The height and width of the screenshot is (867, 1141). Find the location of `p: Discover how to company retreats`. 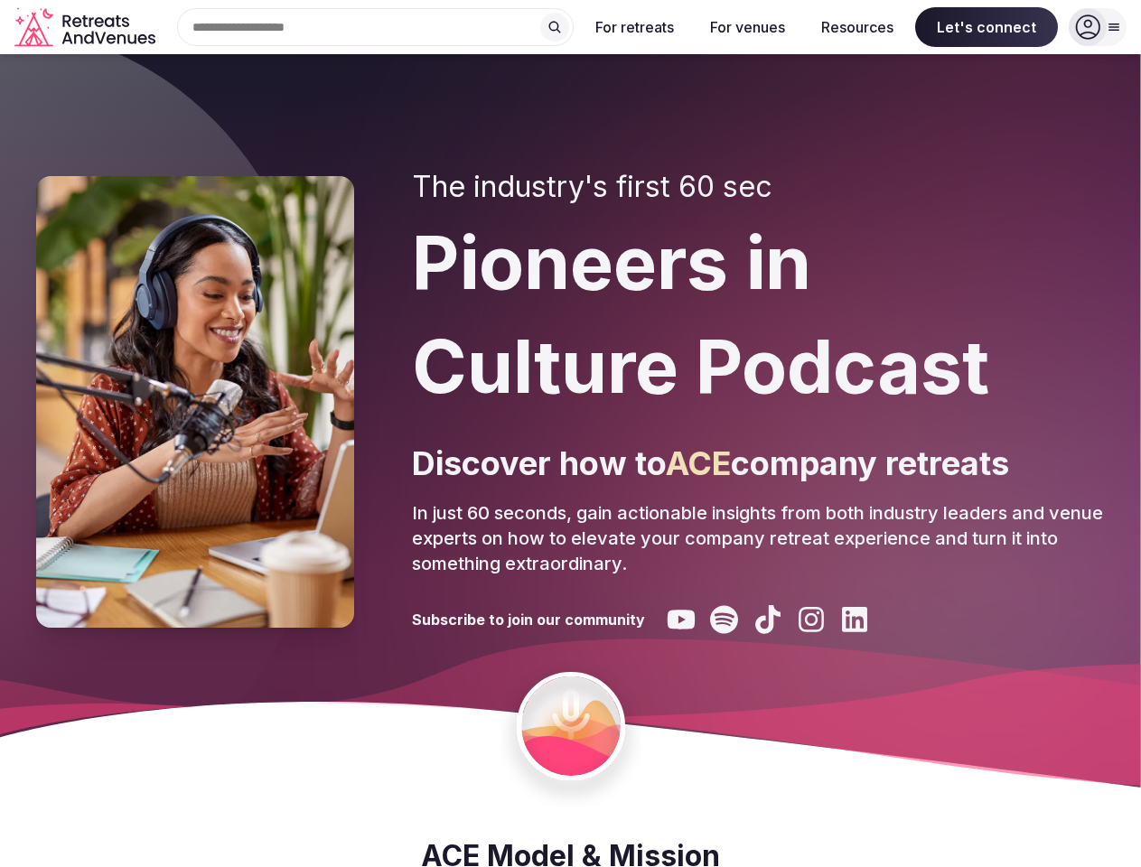

p: Discover how to company retreats is located at coordinates (758, 463).